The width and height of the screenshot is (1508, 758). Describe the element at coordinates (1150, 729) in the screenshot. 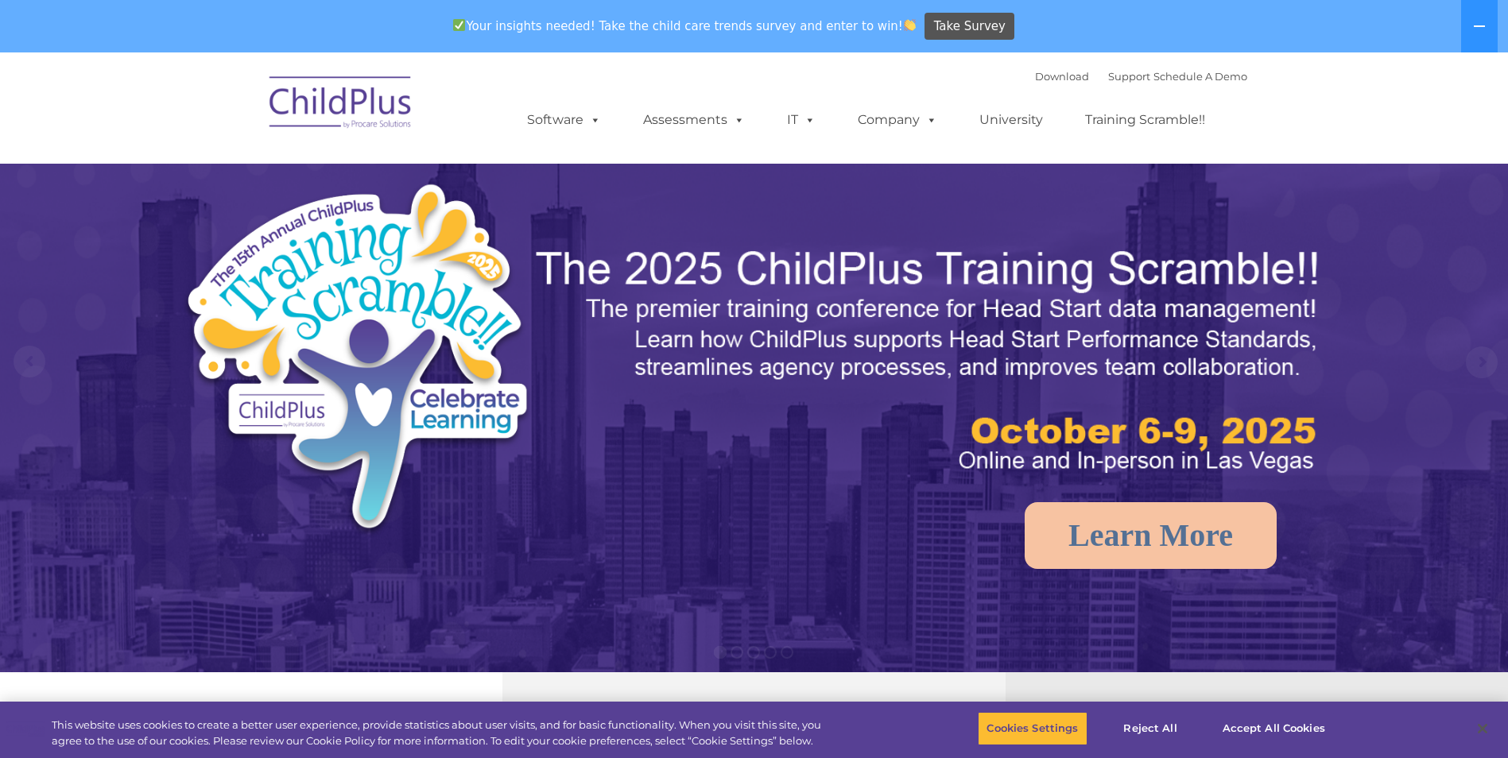

I see `button: Reject All` at that location.